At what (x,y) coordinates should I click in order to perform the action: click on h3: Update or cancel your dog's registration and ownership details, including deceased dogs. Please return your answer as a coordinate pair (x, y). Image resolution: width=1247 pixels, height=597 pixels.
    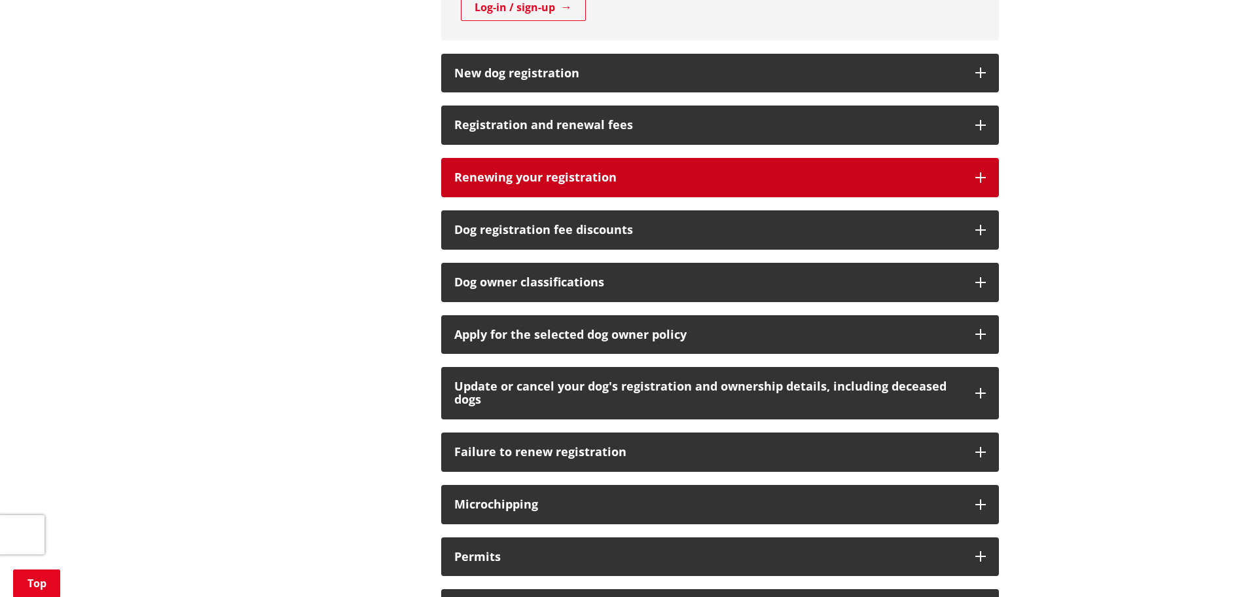
    Looking at the image, I should click on (708, 393).